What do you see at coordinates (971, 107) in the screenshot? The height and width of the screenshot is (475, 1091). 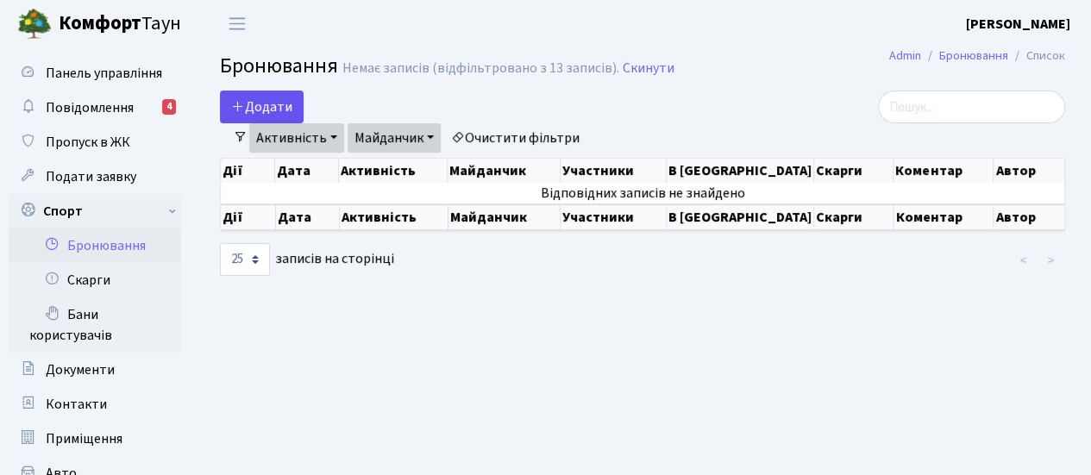 I see `input: Пошук...` at bounding box center [971, 107].